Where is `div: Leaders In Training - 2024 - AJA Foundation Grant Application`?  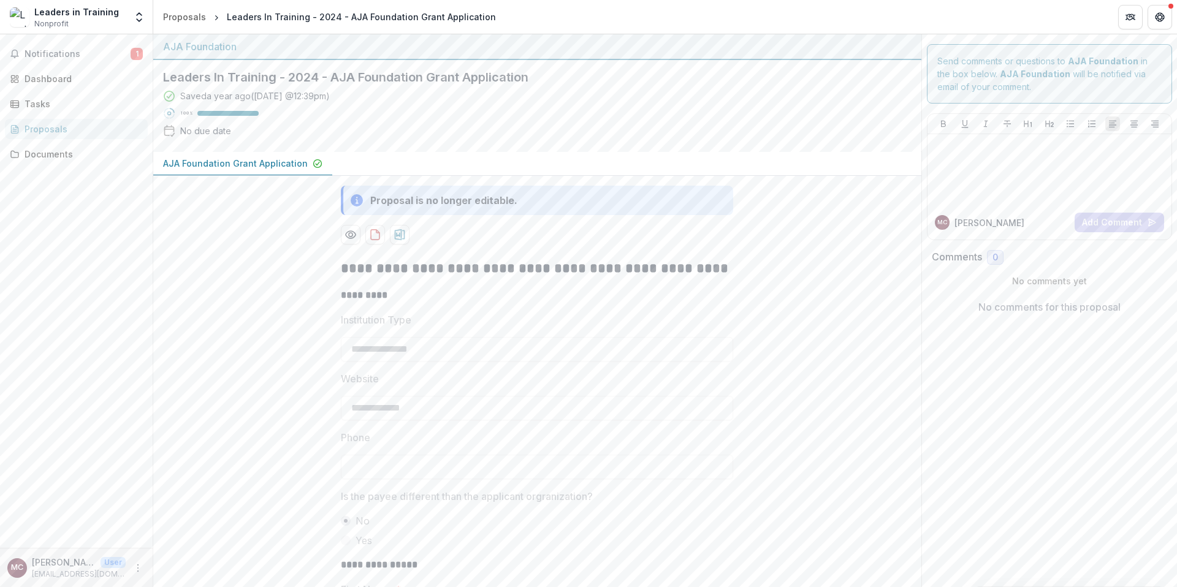
div: Leaders In Training - 2024 - AJA Foundation Grant Application is located at coordinates (361, 17).